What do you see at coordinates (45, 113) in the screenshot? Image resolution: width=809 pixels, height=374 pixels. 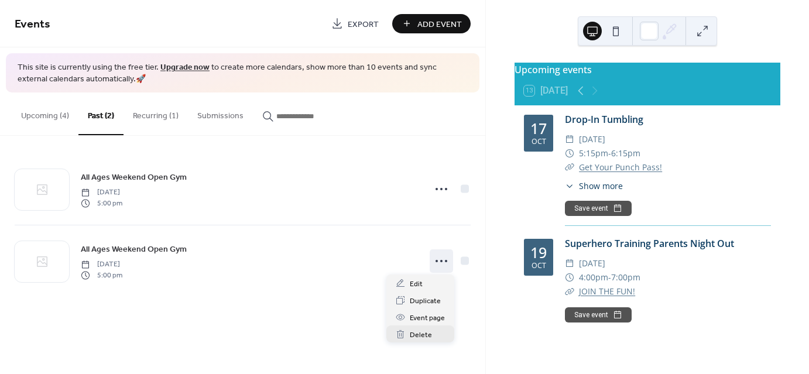 I see `button: Upcoming (4)` at bounding box center [45, 113].